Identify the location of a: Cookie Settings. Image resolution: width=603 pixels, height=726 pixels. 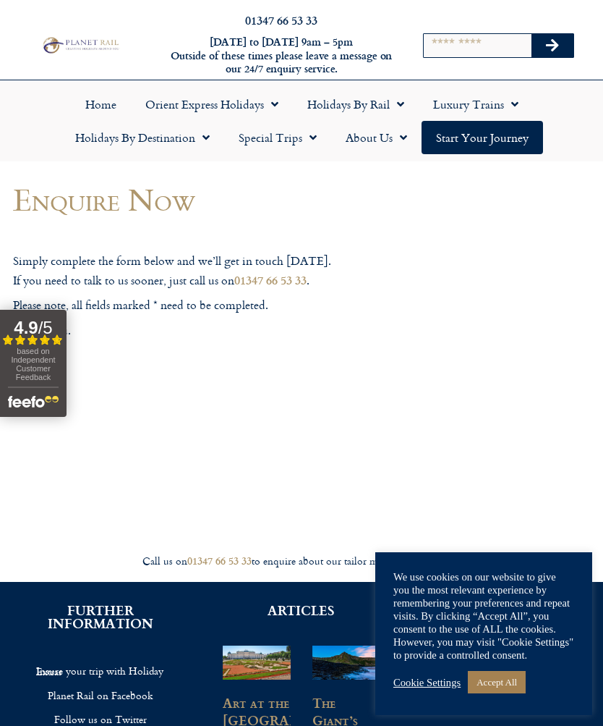
(427, 682).